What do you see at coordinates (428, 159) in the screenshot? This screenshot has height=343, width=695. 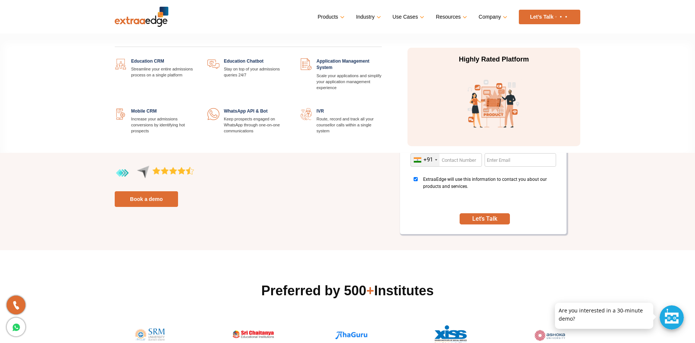 I see `div: +91` at bounding box center [428, 159].